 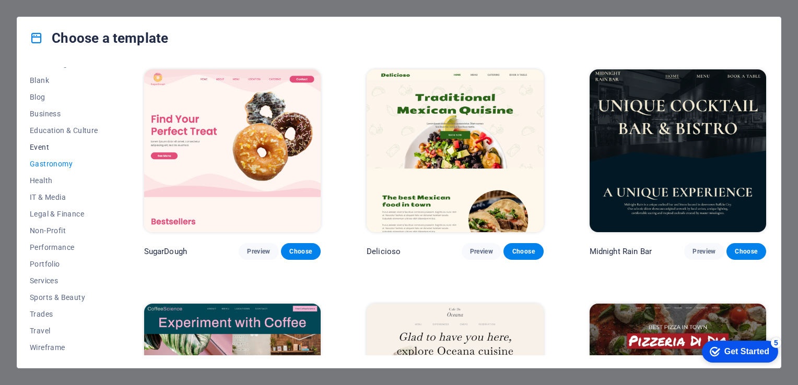 I want to click on button: Health, so click(x=64, y=181).